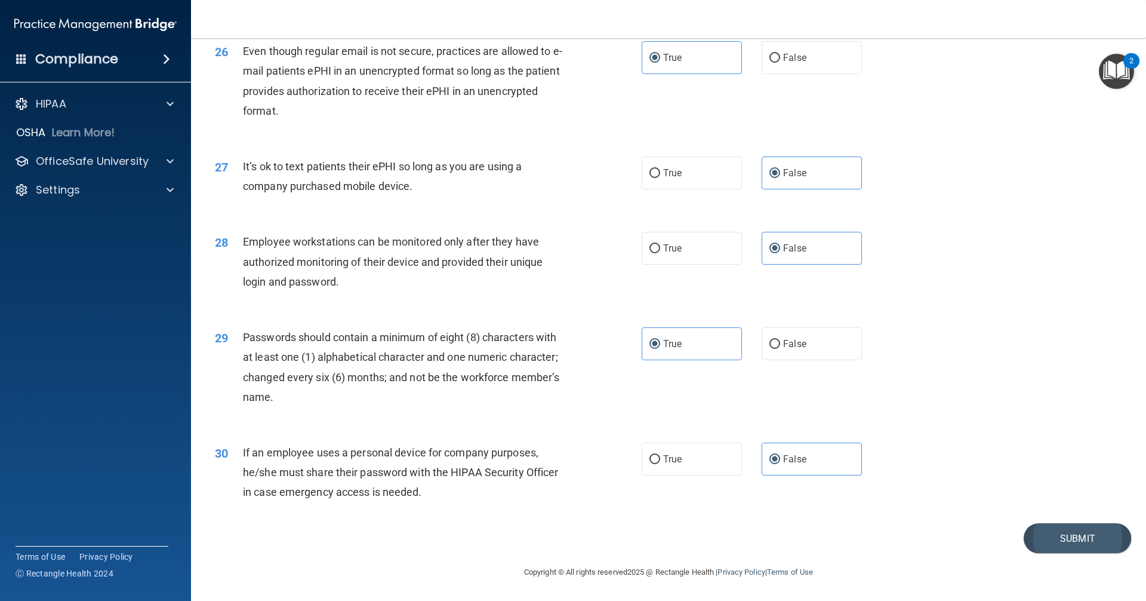  Describe the element at coordinates (96, 24) in the screenshot. I see `img: PMB logo` at that location.